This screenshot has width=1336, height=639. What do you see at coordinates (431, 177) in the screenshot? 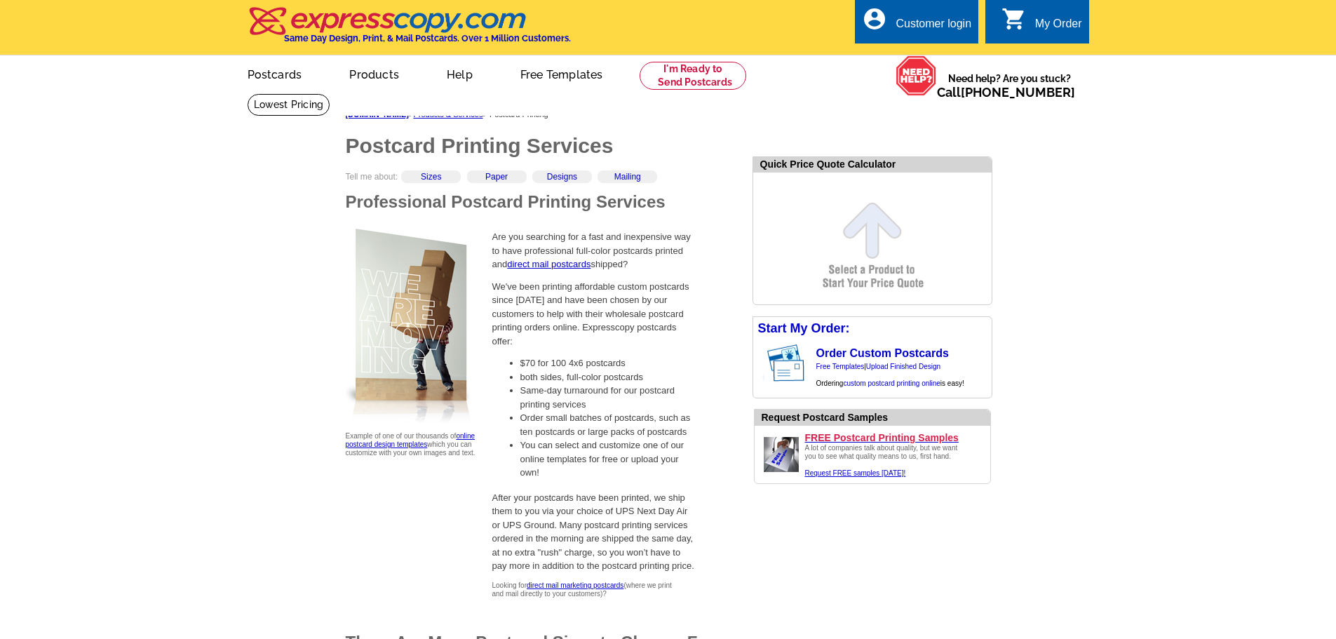
I see `a: Sizes` at bounding box center [431, 177].